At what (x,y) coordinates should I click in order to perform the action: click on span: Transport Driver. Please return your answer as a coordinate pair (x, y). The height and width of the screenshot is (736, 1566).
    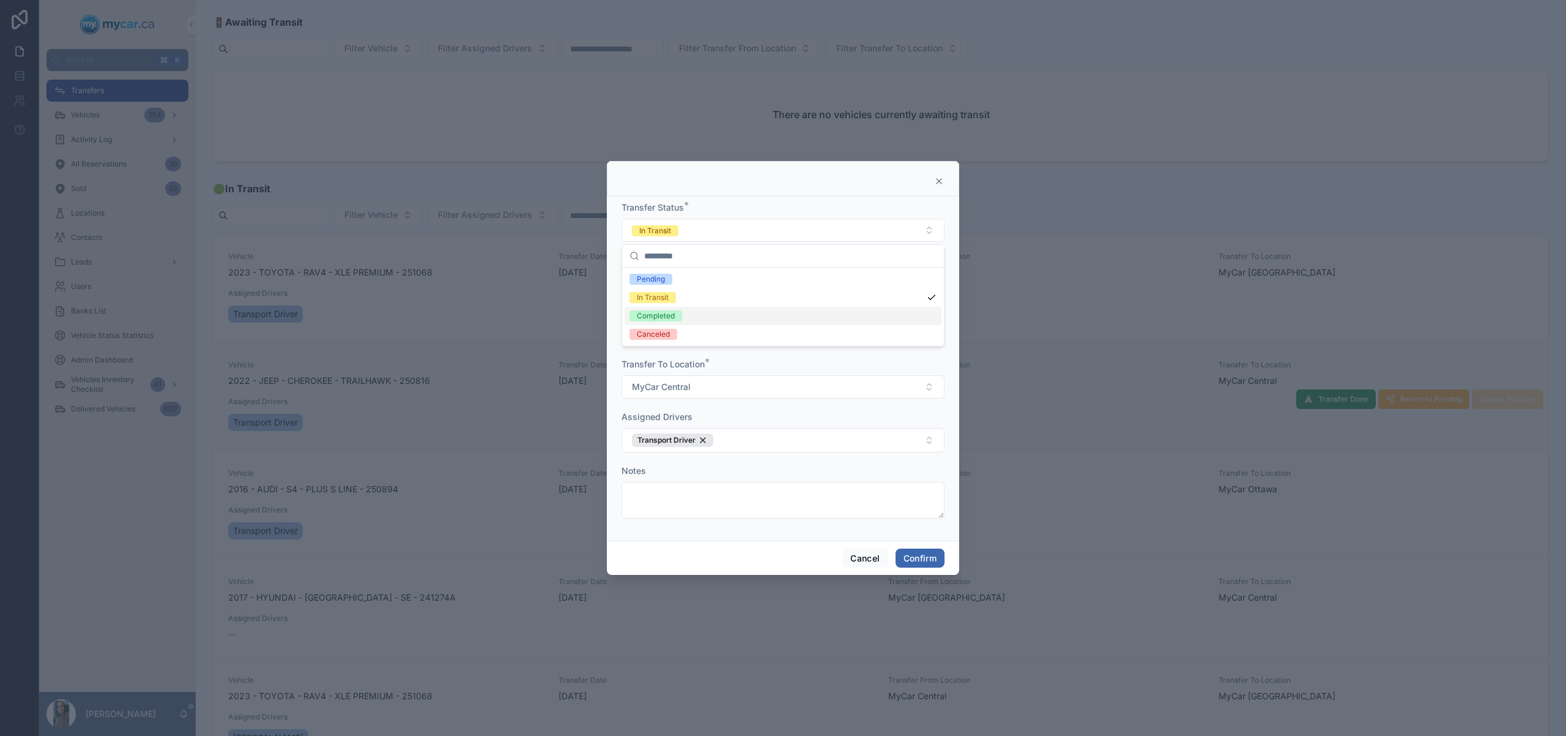
    Looking at the image, I should click on (666, 440).